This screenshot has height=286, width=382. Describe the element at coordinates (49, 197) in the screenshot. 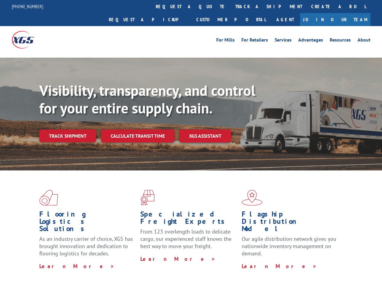

I see `img: xgs-icon-total-supply-chain-intelligence-red` at that location.